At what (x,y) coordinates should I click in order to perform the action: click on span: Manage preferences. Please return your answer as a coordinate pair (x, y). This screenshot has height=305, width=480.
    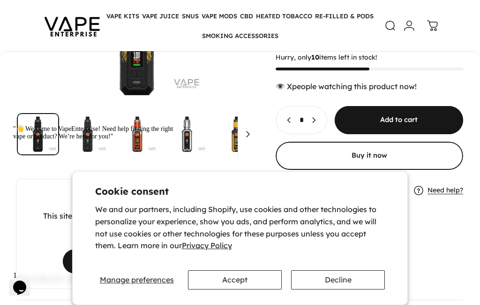
    Looking at the image, I should click on (137, 280).